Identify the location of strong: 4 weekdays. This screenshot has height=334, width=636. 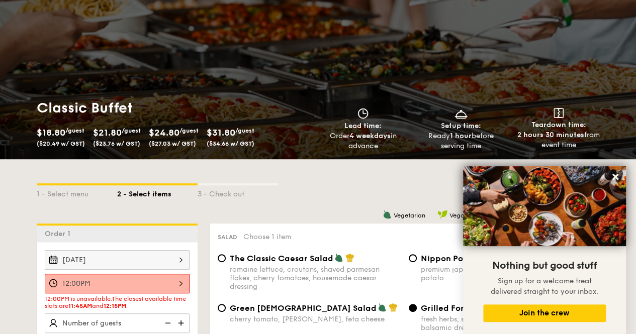
(370, 136).